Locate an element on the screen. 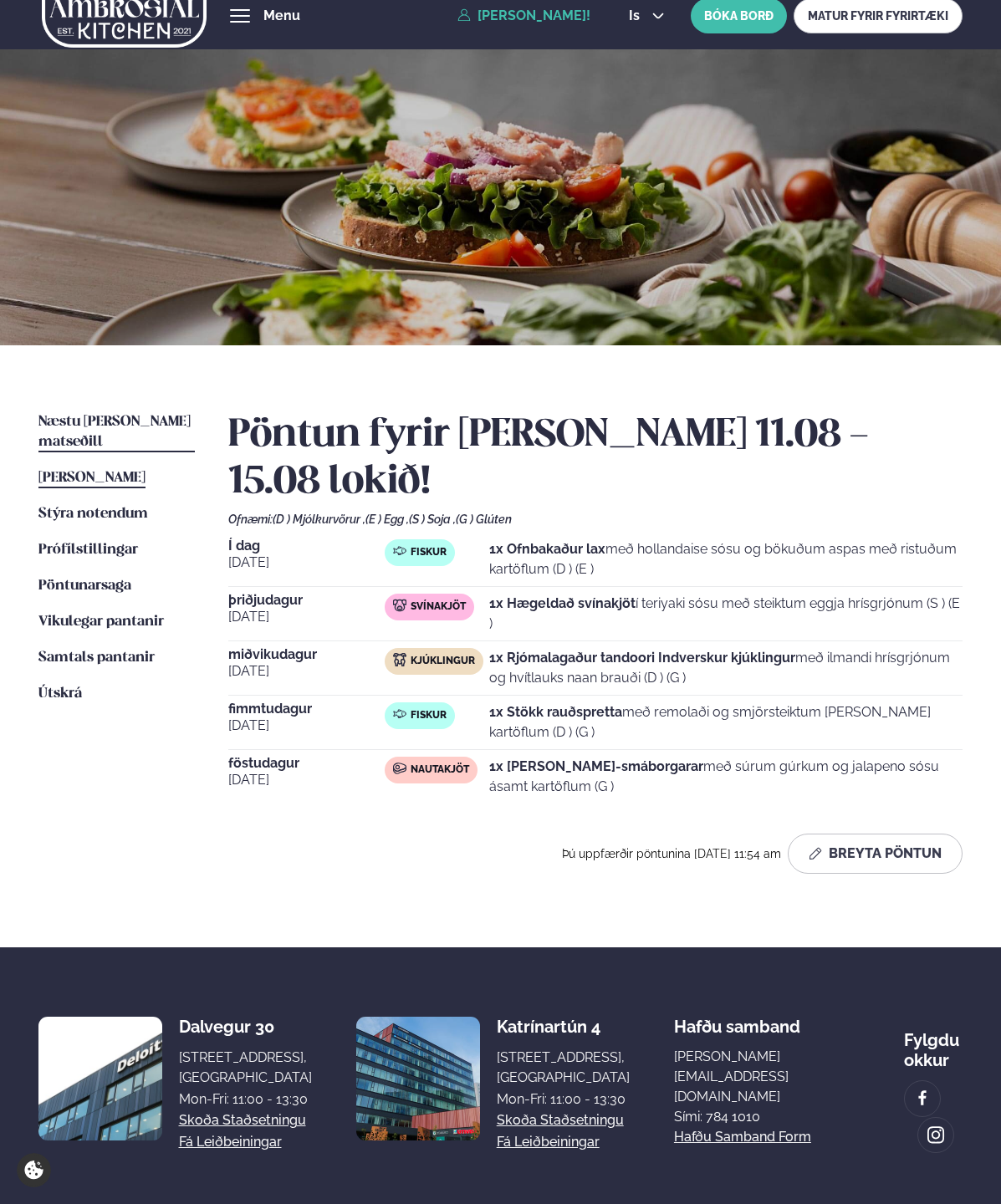  div: Dalvegur 30 is located at coordinates (245, 1027).